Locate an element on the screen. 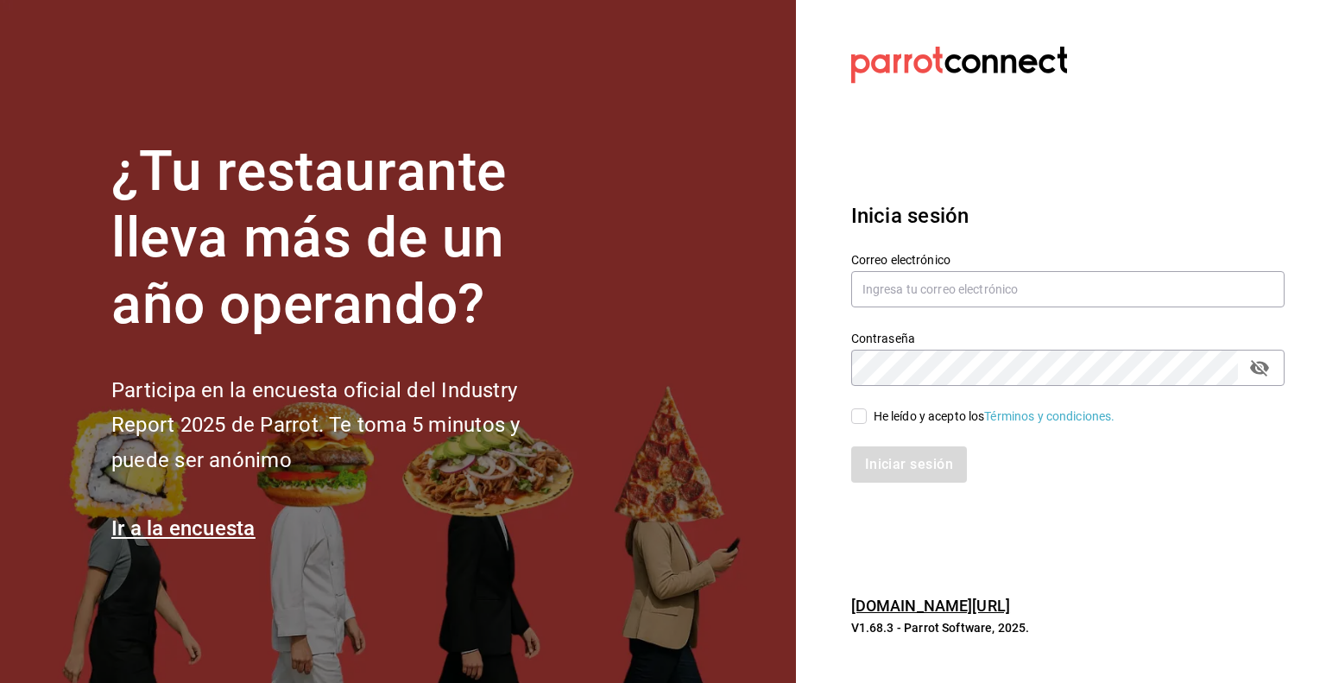  h2: Participa en la encuesta oficial del Industry Report 2025 de Parrot. Te toma 5 minutos y puede se... is located at coordinates (344, 426).